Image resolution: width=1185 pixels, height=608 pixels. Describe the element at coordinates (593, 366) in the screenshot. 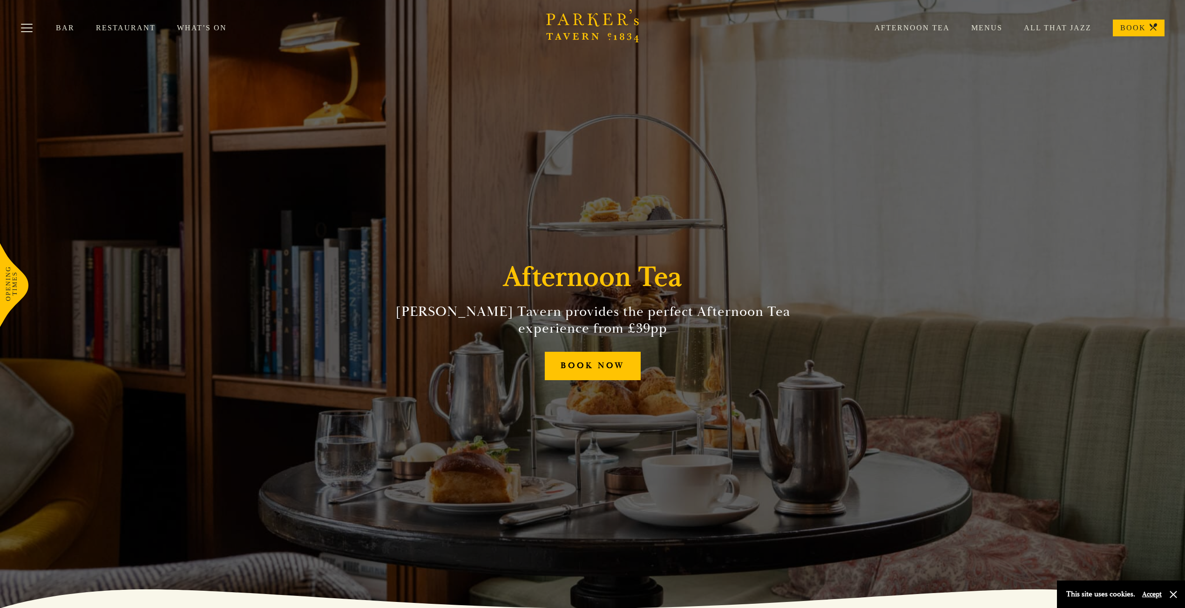

I see `a: BOOK NOW` at that location.